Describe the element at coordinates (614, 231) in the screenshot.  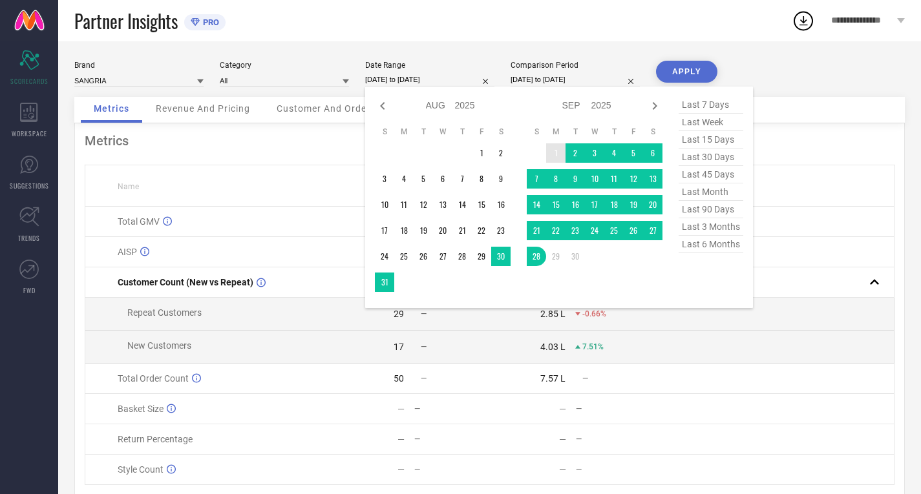
I see `td: Thu Sep 25 2025` at that location.